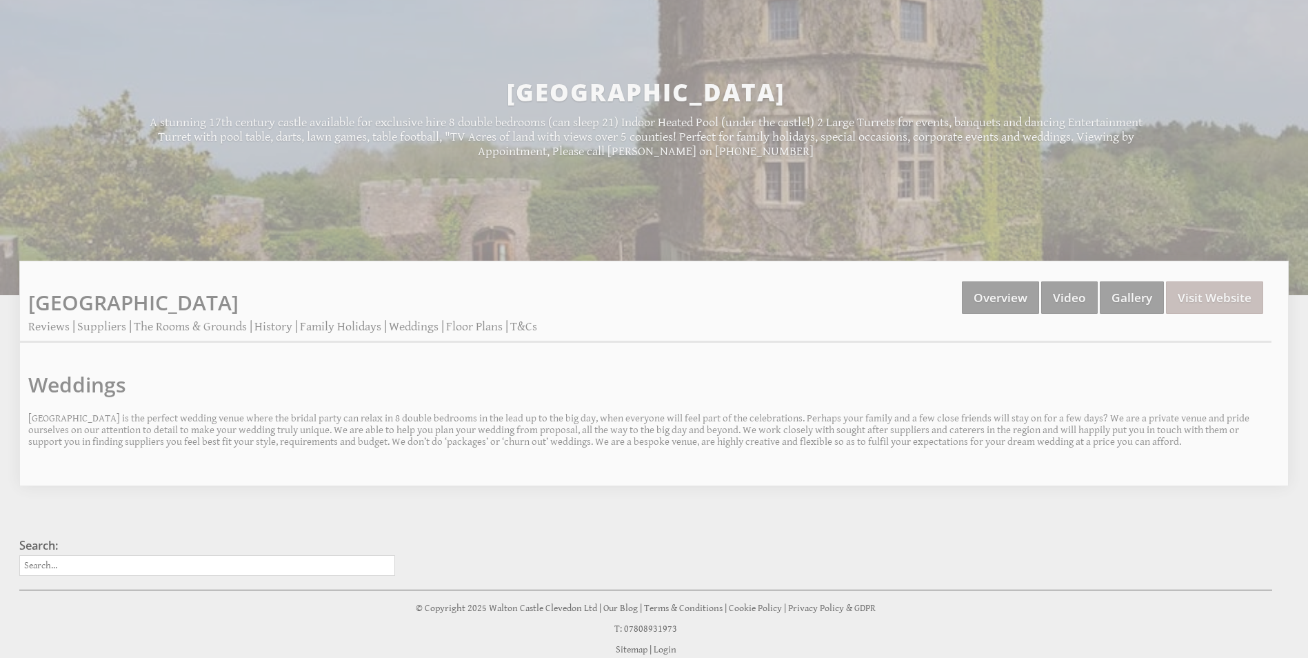  I want to click on a: Reviews, so click(49, 326).